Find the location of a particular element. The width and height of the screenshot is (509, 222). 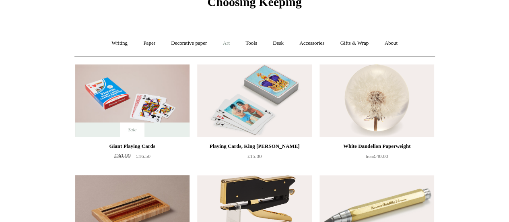

span: £16.50 is located at coordinates (143, 156).